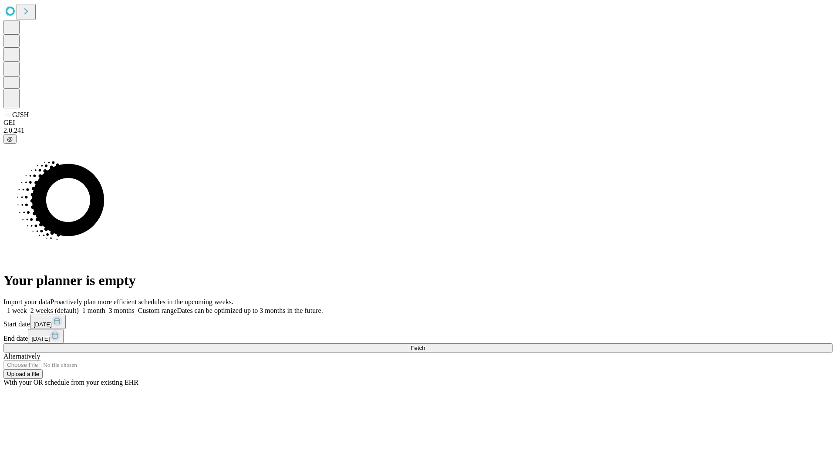 This screenshot has height=470, width=836. What do you see at coordinates (22, 356) in the screenshot?
I see `span: Alternatively` at bounding box center [22, 356].